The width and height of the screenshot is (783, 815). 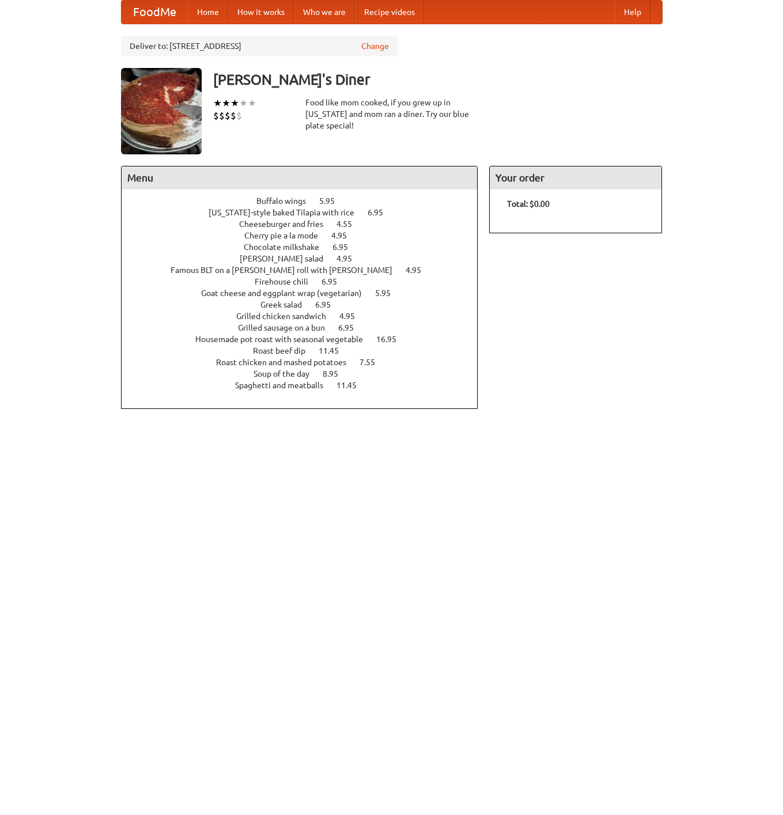 What do you see at coordinates (287, 201) in the screenshot?
I see `span: Buffalo wings` at bounding box center [287, 201].